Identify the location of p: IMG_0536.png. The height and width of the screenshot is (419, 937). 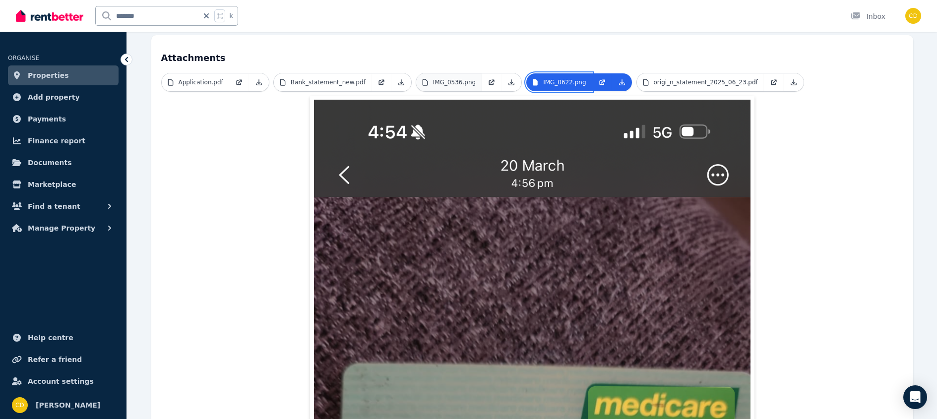
(454, 82).